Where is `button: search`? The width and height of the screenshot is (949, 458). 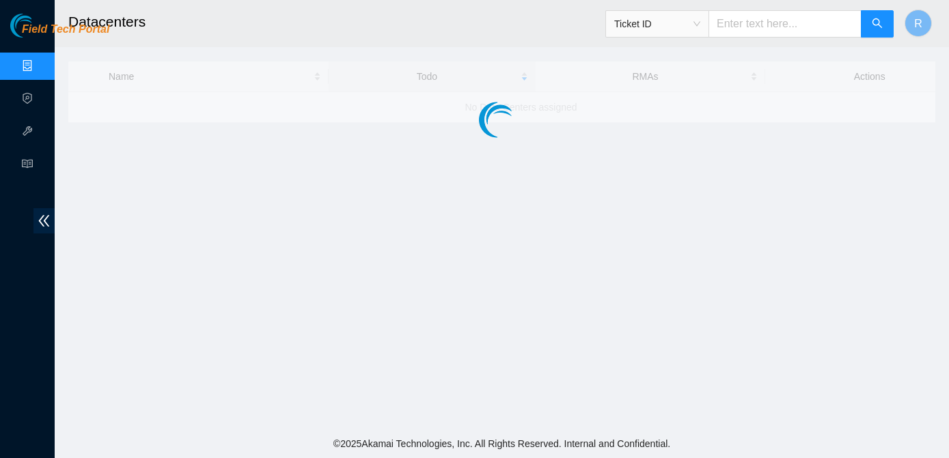 button: search is located at coordinates (877, 24).